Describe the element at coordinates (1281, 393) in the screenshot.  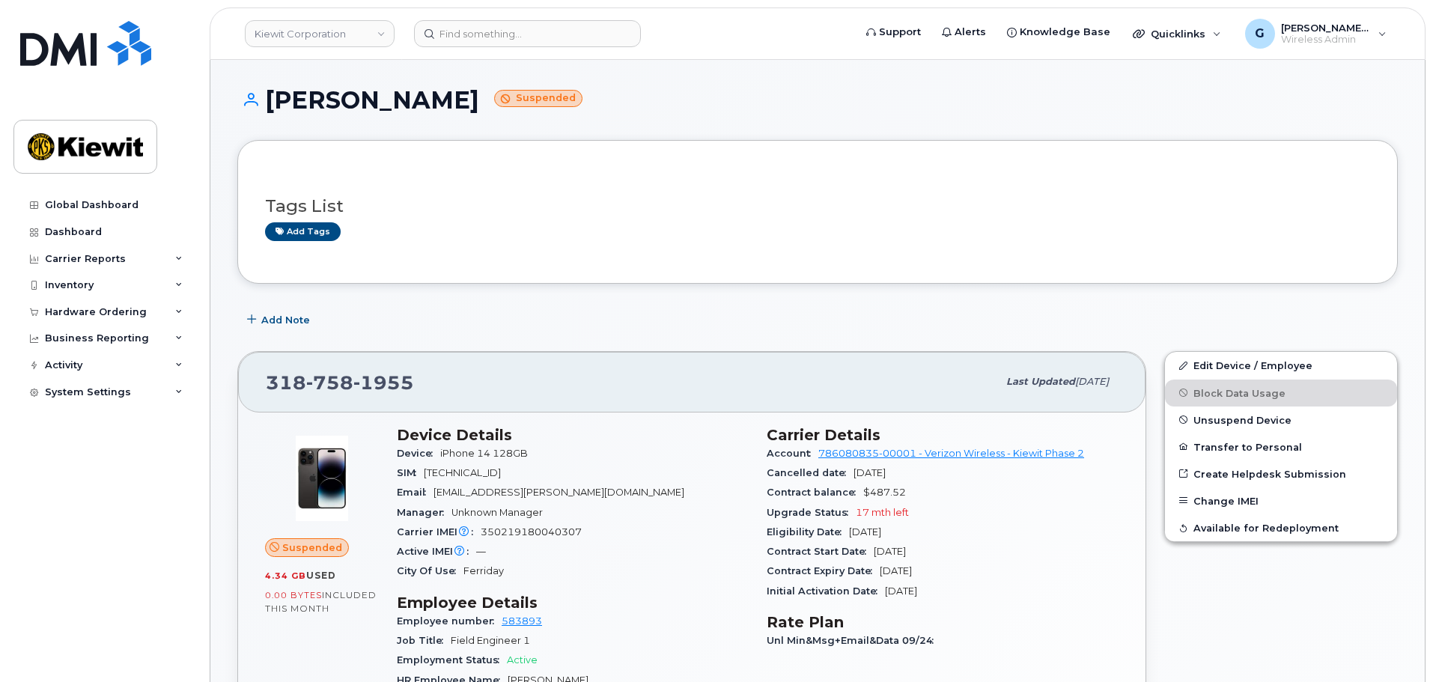
I see `button: Block Data Usage` at that location.